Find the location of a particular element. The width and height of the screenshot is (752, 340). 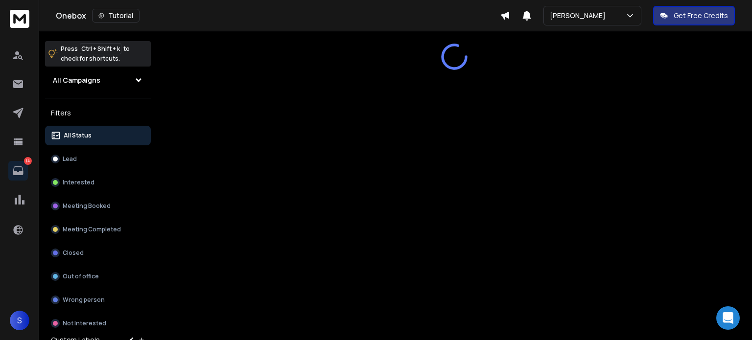

h1: All Campaigns is located at coordinates (76, 80).